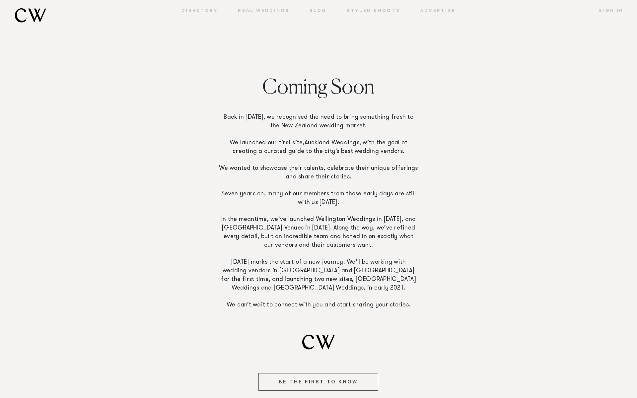 This screenshot has width=637, height=398. What do you see at coordinates (264, 11) in the screenshot?
I see `a: Real Weddings` at bounding box center [264, 11].